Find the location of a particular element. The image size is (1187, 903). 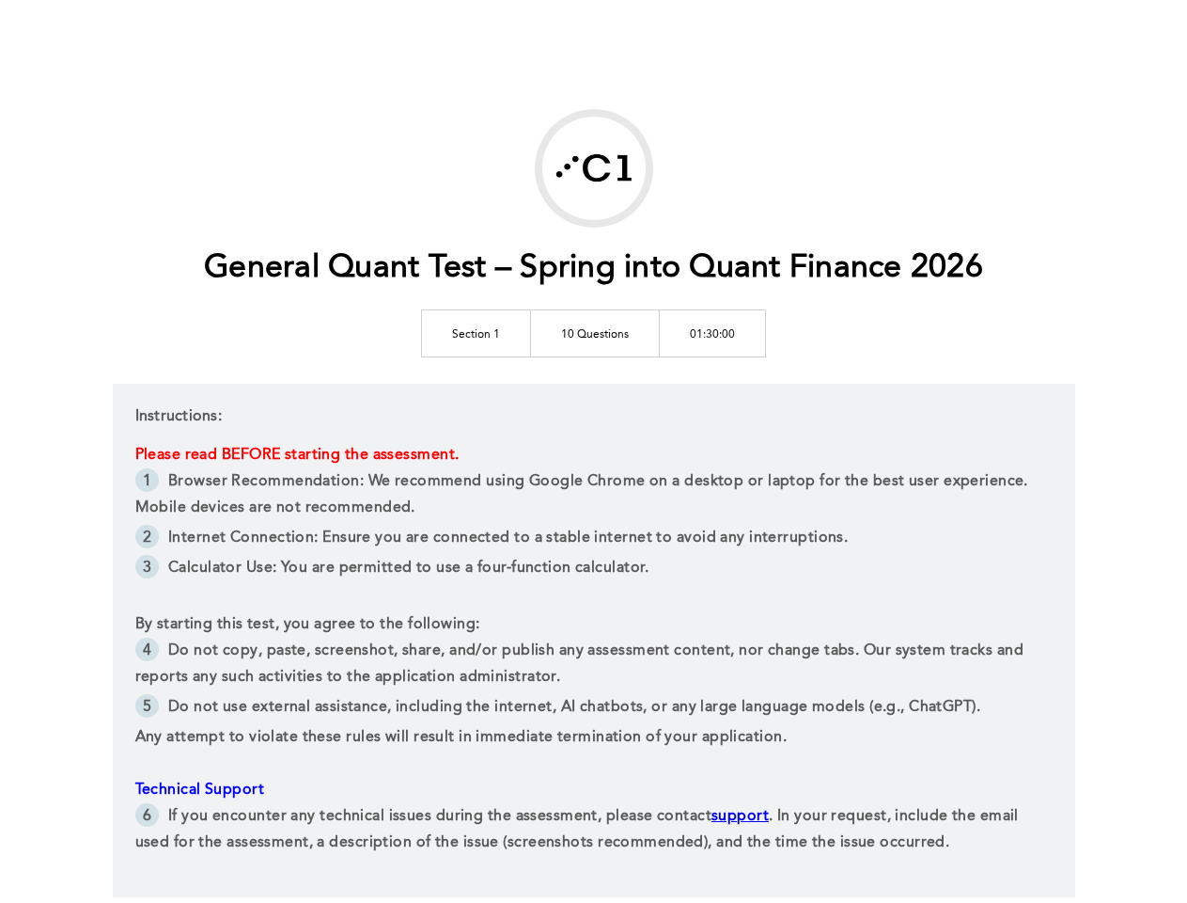

span: Internet Connection: Ensure you are connected to a stable internet to avoid any interruptions. is located at coordinates (508, 538).